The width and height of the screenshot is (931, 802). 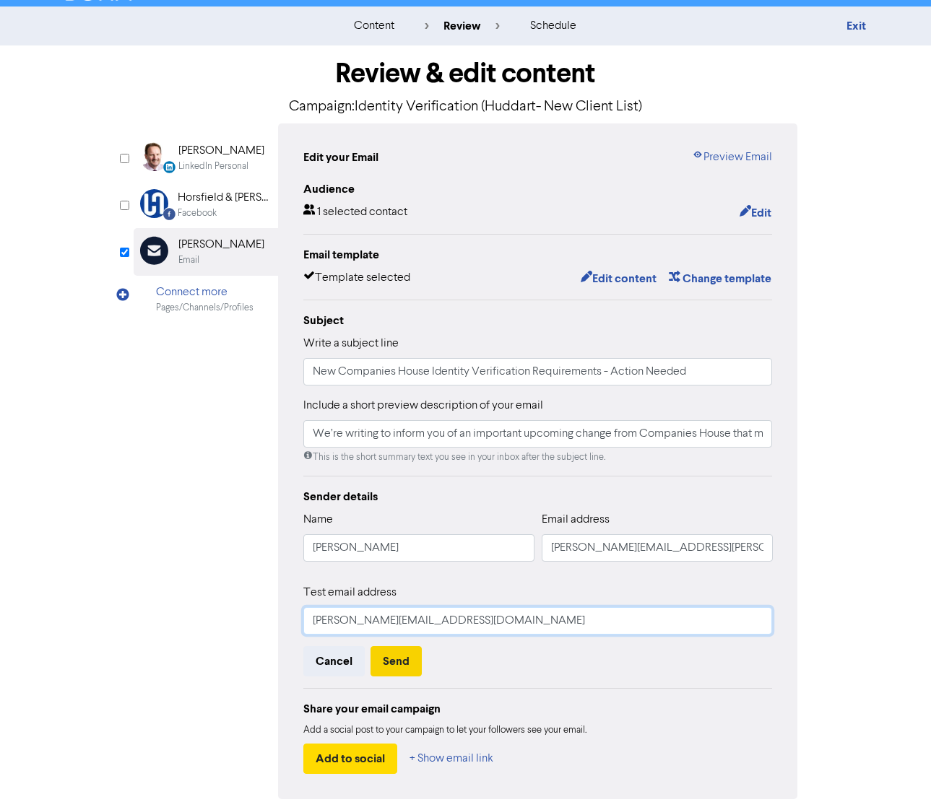 I want to click on img: Facebook, so click(x=154, y=204).